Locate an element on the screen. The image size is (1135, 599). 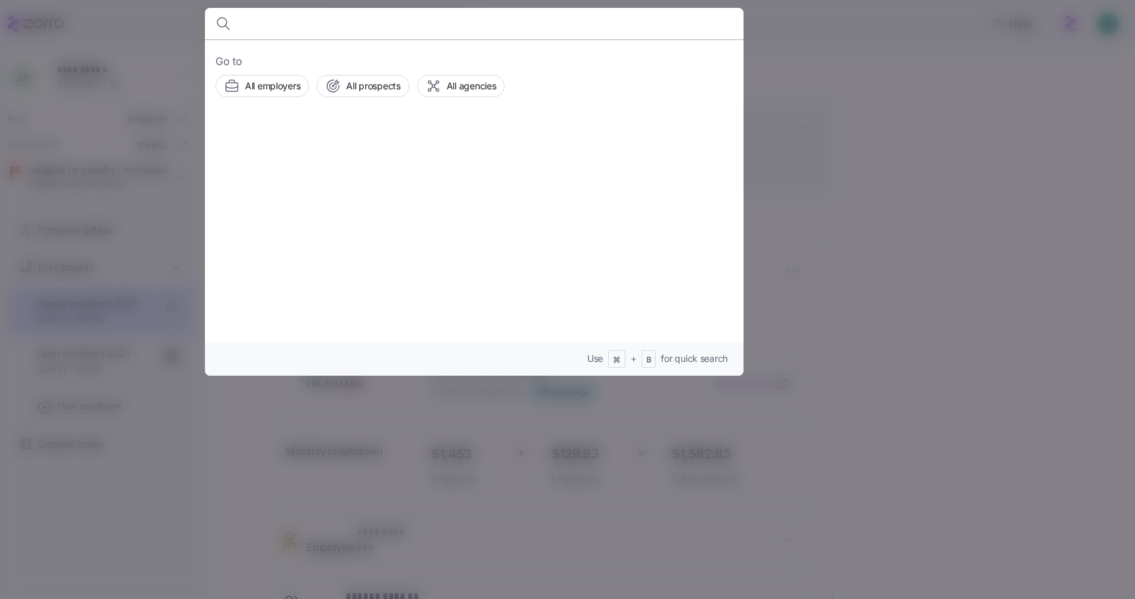
span: All agencies is located at coordinates (471, 86).